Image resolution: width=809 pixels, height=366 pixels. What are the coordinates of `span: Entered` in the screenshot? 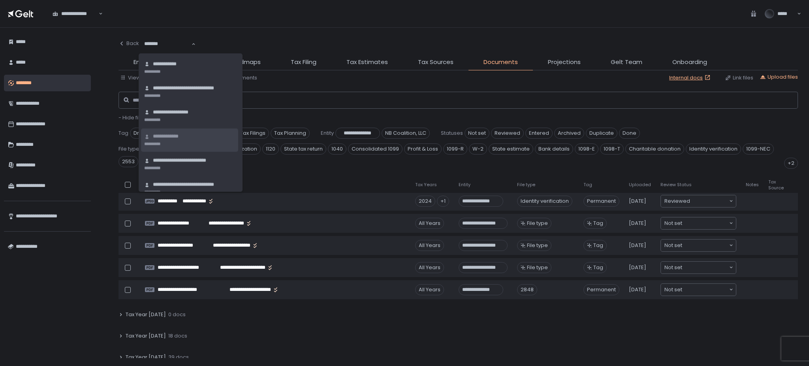 It's located at (539, 133).